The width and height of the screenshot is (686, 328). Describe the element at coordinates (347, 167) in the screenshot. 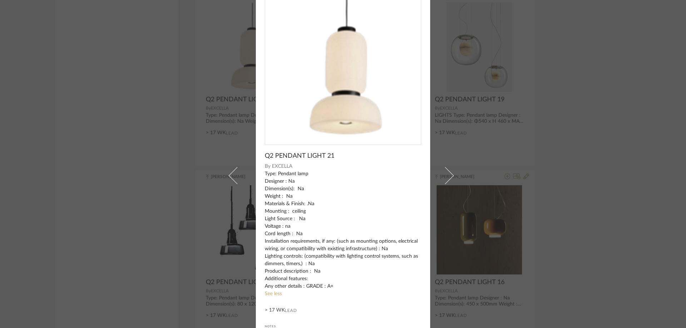

I see `span: EXCELLA` at that location.